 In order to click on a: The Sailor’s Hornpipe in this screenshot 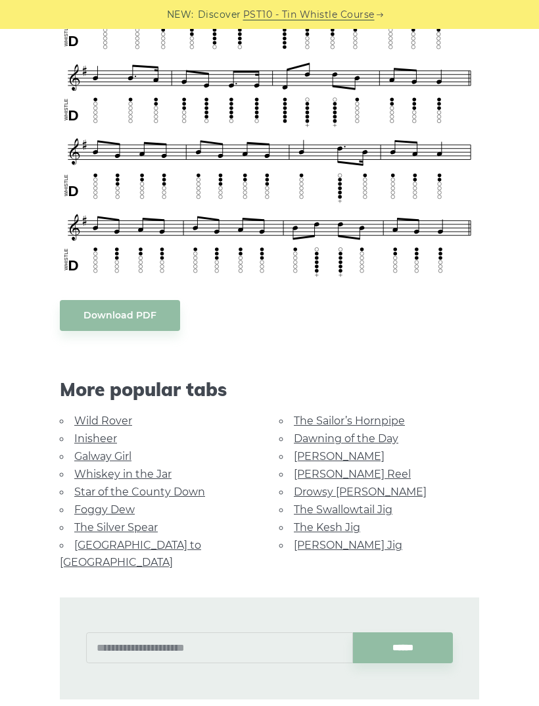, I will do `click(349, 420)`.